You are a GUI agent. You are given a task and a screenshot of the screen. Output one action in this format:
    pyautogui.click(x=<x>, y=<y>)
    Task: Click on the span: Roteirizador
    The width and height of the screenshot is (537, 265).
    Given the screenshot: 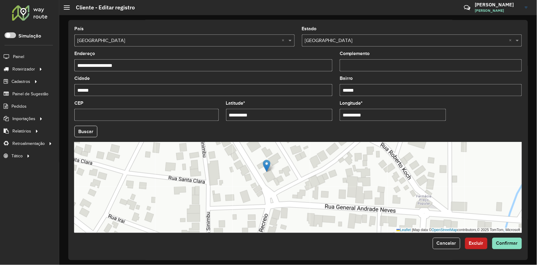 What is the action you would take?
    pyautogui.click(x=24, y=69)
    